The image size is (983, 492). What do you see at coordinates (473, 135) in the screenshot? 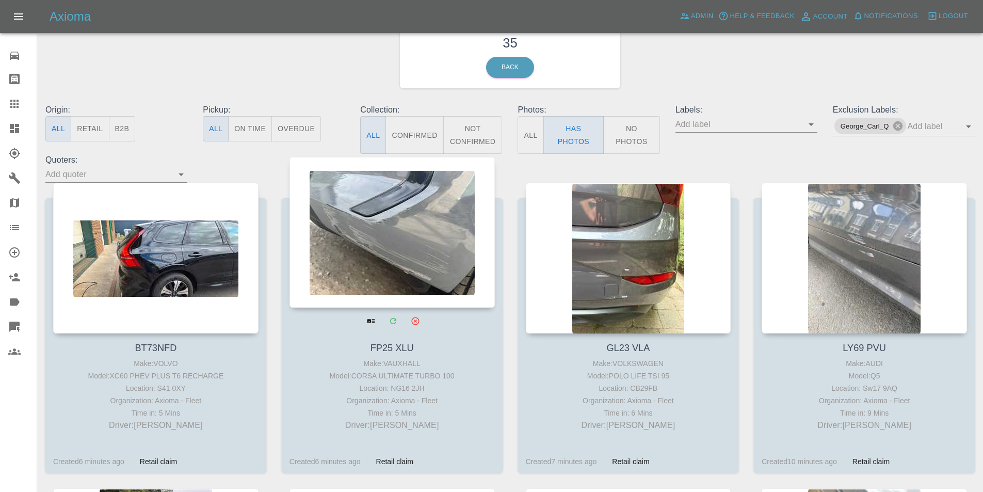
I see `button: Not Confirmed` at bounding box center [473, 135].